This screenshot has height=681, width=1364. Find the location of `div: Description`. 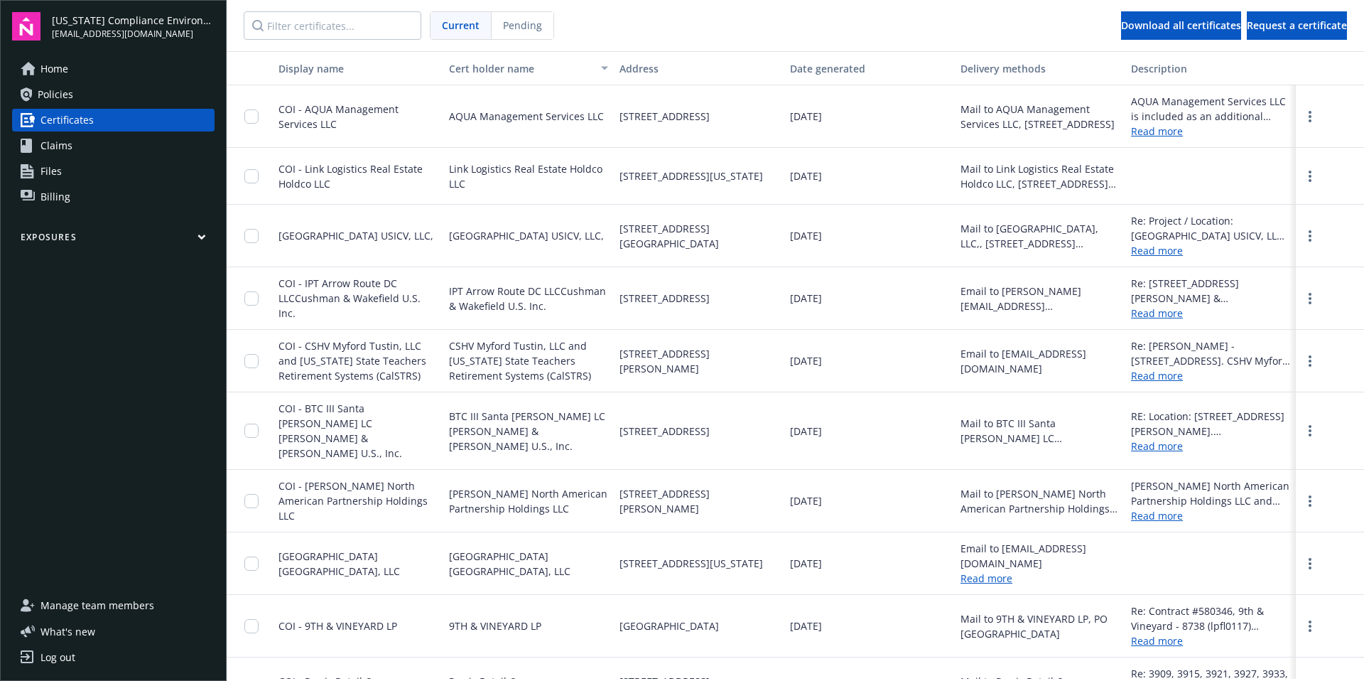

div: Description is located at coordinates (1210, 68).